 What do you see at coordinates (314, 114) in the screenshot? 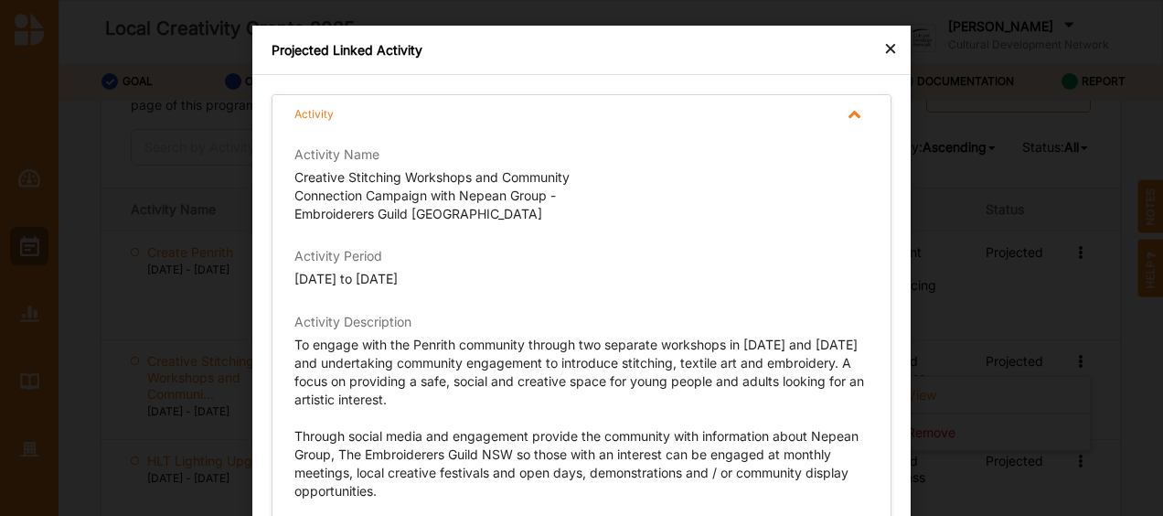
I see `label: Activity` at bounding box center [314, 114].